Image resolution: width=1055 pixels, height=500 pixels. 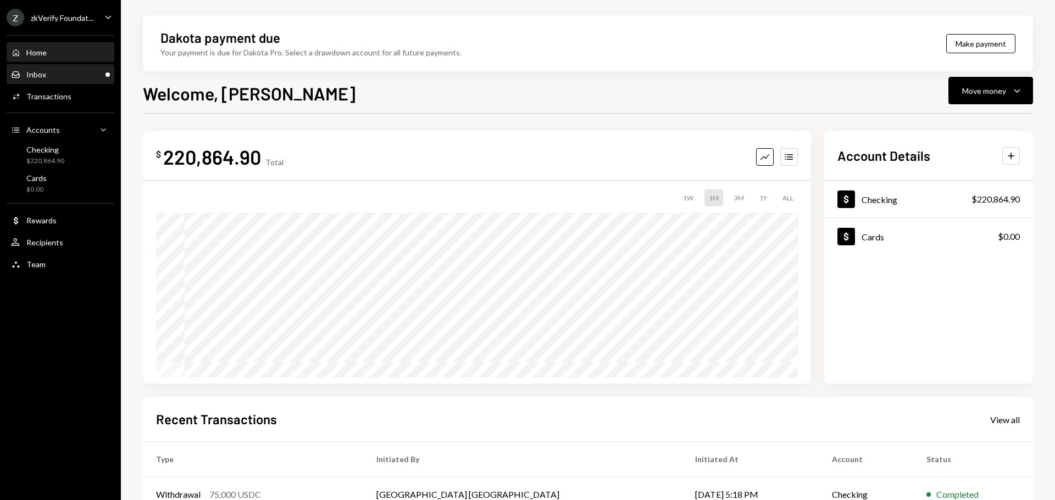 I want to click on th: Initiated At, so click(x=750, y=460).